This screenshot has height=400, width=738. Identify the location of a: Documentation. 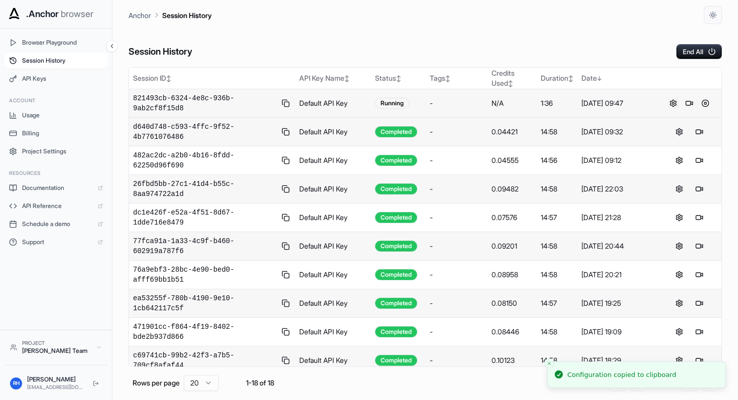
(56, 188).